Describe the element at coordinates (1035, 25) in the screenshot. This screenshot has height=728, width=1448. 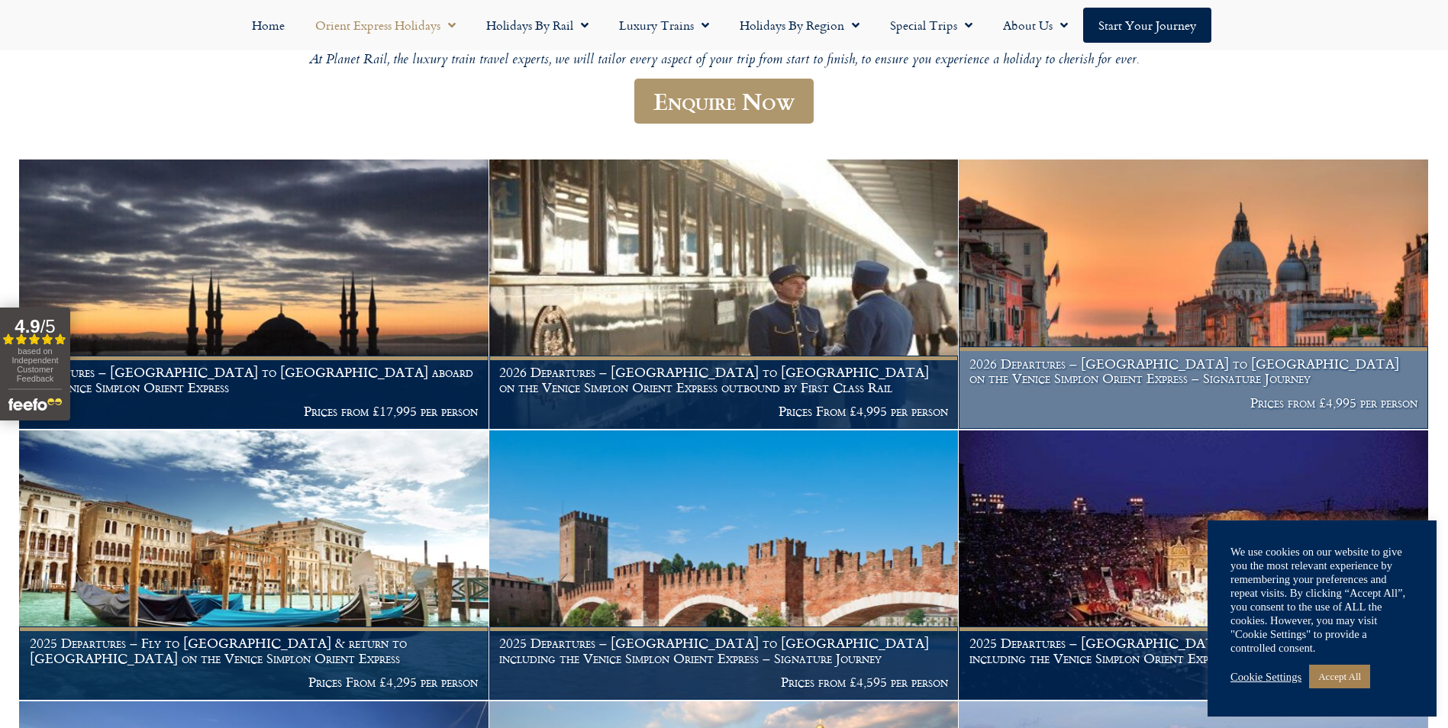
I see `a: About Us` at that location.